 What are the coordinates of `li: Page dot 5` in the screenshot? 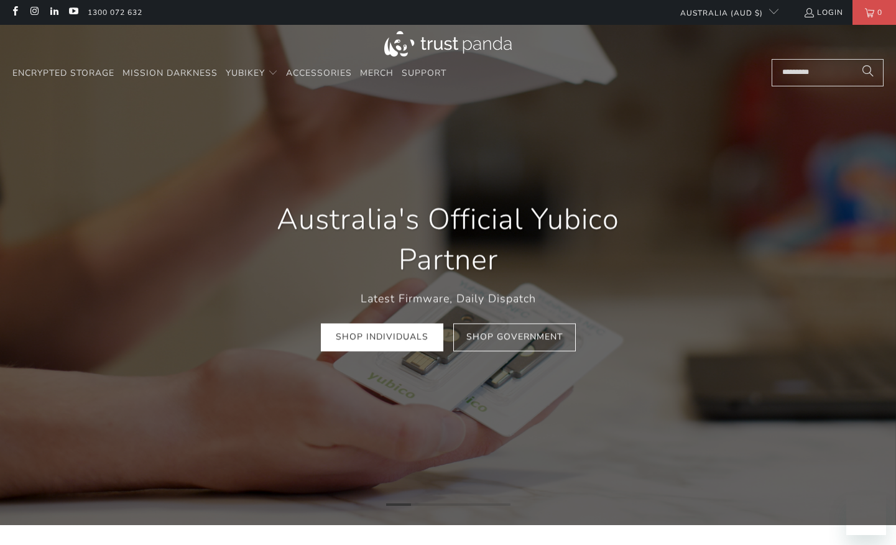 It's located at (498, 505).